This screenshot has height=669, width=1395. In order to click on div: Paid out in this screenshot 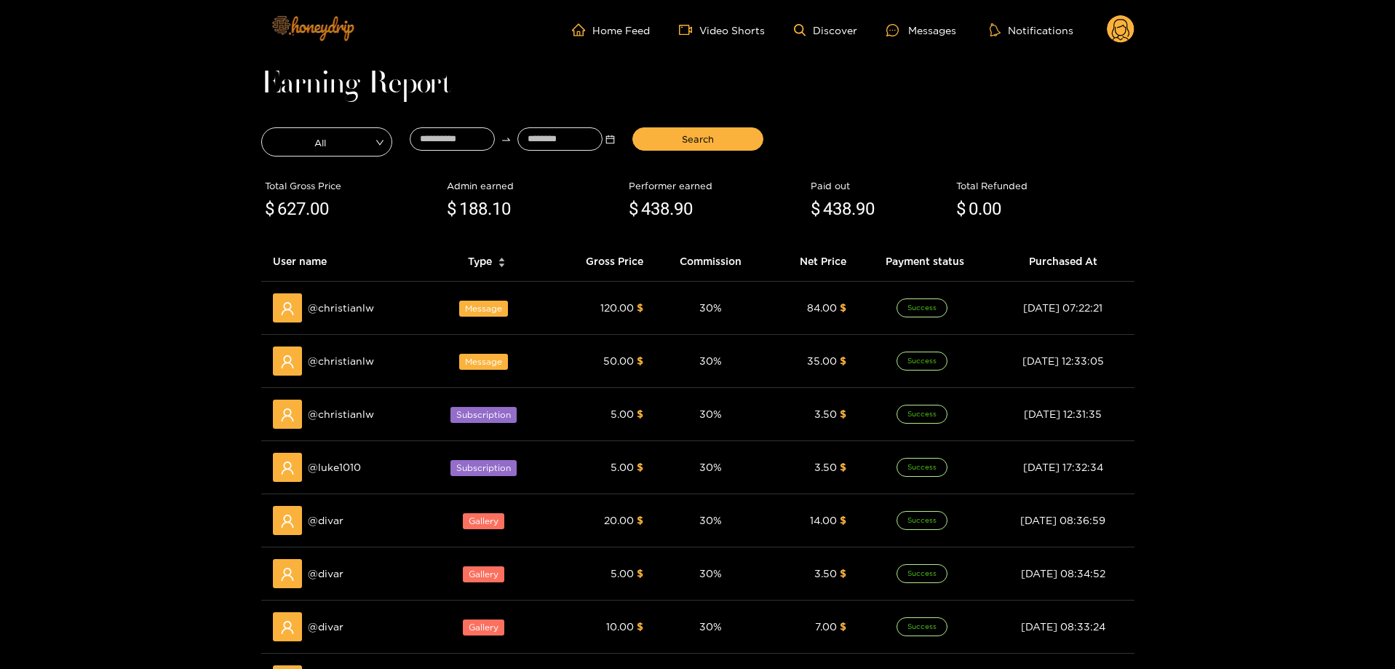, I will do `click(880, 186)`.